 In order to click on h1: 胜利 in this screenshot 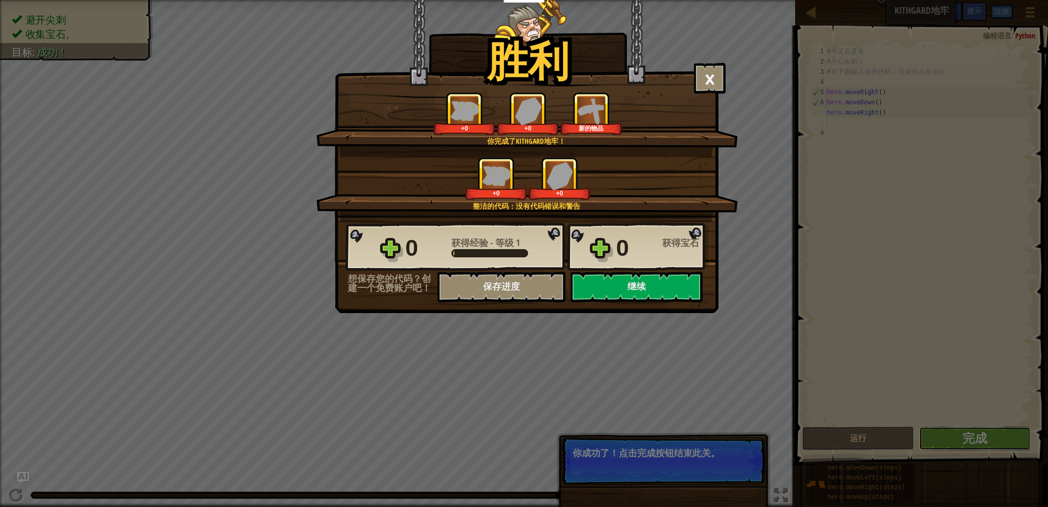, I will do `click(528, 60)`.